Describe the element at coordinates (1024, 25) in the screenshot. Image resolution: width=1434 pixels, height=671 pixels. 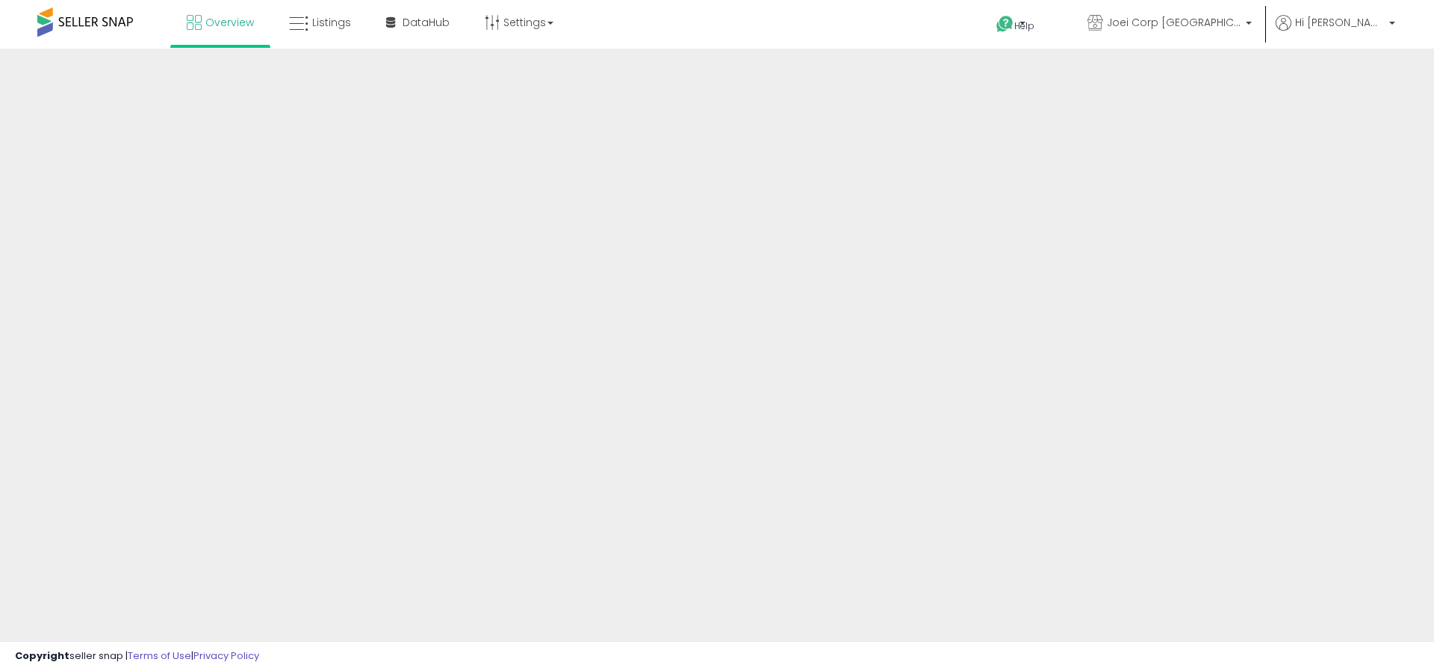
I see `span: Help` at that location.